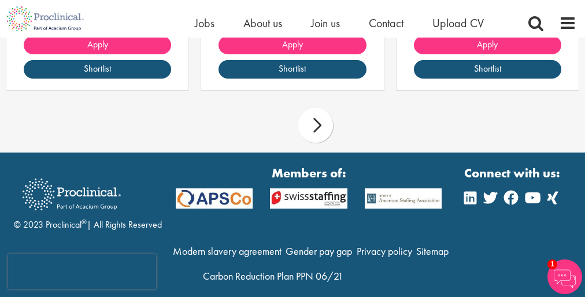 The image size is (585, 297). I want to click on a: Modern slavery agreement, so click(227, 251).